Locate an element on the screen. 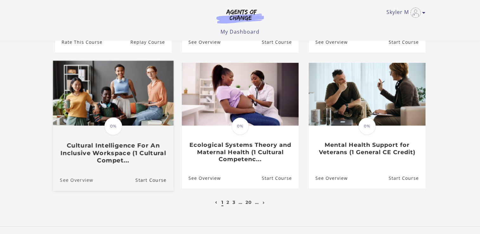 This screenshot has width=480, height=234. a: Next page is located at coordinates (264, 203).